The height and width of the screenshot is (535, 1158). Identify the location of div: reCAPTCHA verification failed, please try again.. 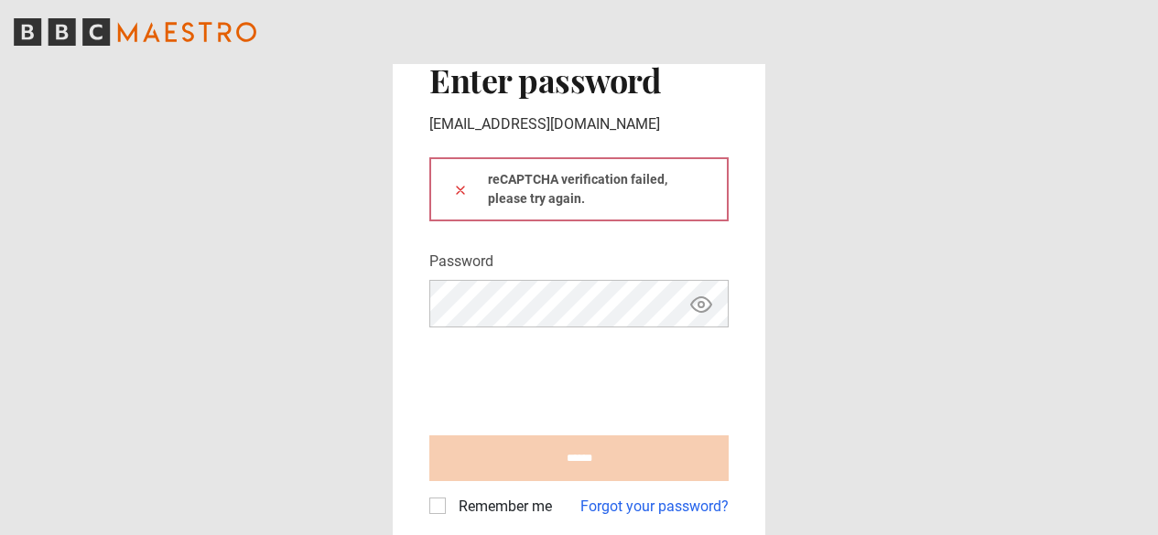
(578, 189).